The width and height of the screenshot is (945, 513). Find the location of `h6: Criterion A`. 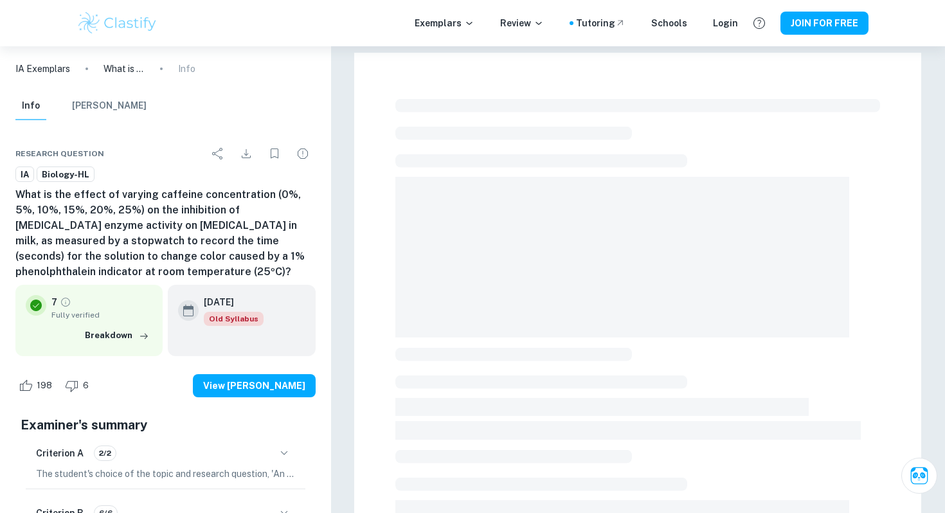

h6: Criterion A is located at coordinates (60, 453).